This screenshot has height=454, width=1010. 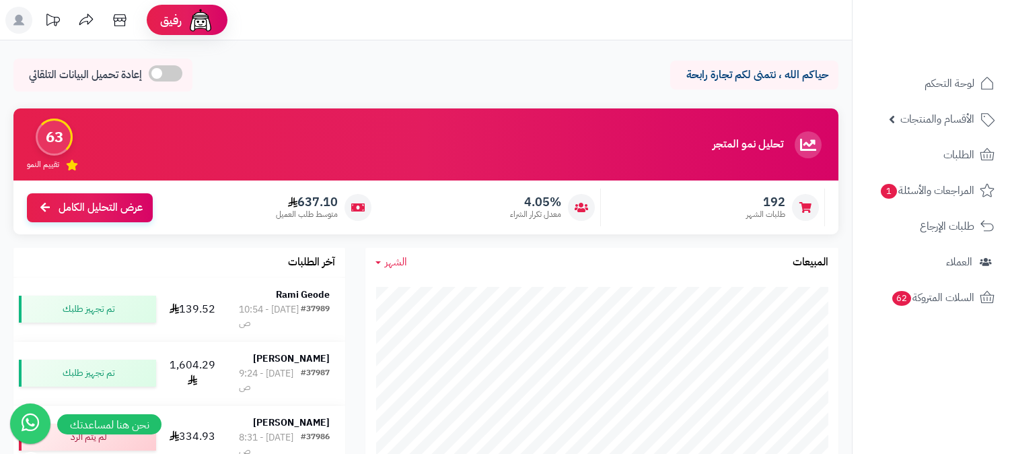 I want to click on span: السلات المتروكة, so click(x=933, y=297).